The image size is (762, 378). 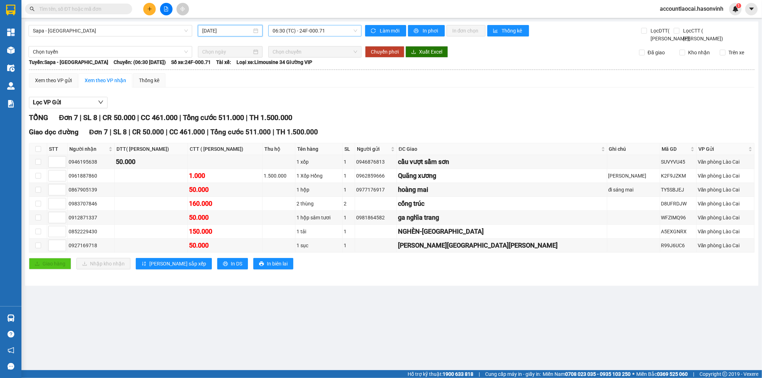 What do you see at coordinates (273, 264) in the screenshot?
I see `button: printerIn biên lai` at bounding box center [273, 264].